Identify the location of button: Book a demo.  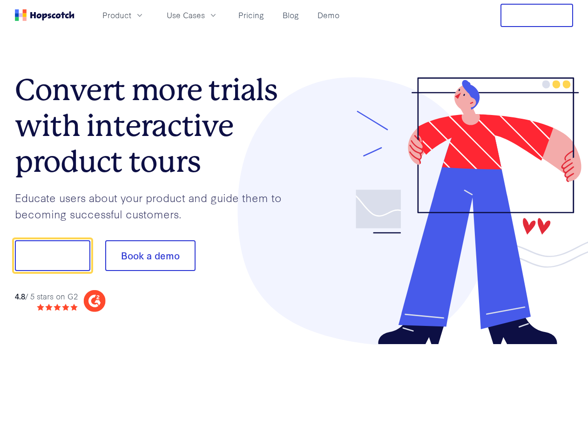
(150, 256).